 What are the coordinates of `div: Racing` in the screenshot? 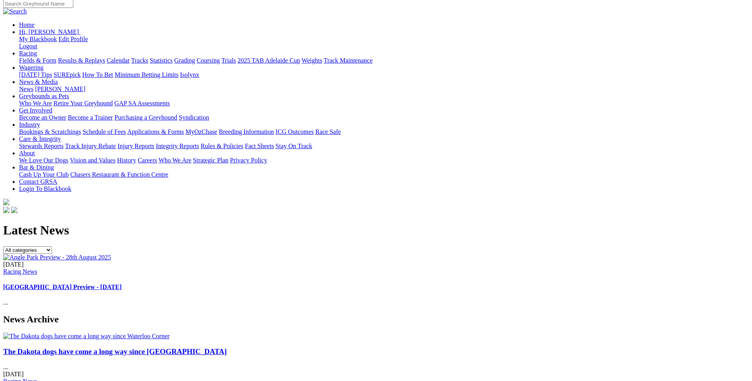 It's located at (384, 61).